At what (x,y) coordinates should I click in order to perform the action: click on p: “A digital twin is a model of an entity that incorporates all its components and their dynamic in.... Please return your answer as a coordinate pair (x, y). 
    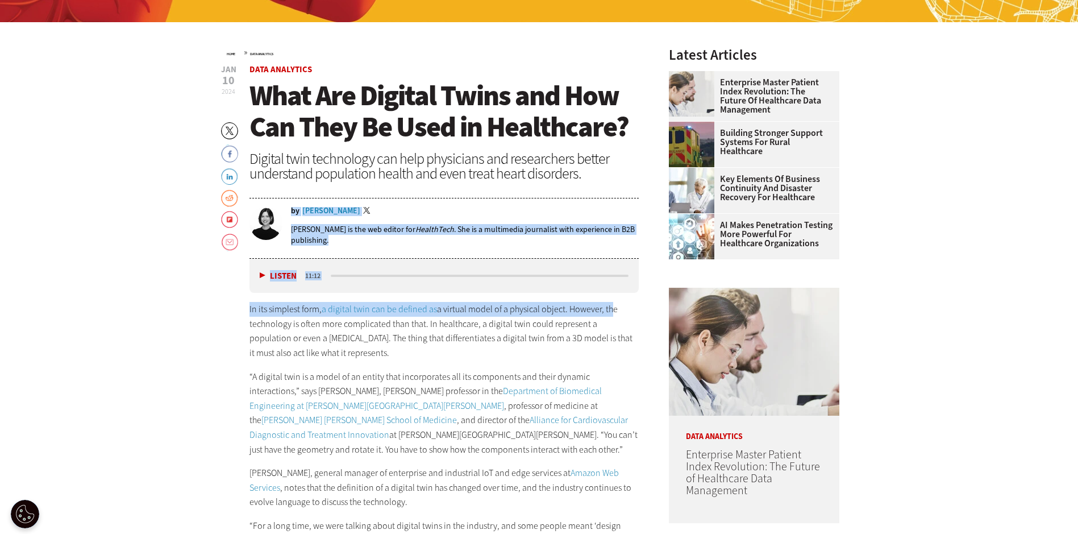
    Looking at the image, I should click on (445, 413).